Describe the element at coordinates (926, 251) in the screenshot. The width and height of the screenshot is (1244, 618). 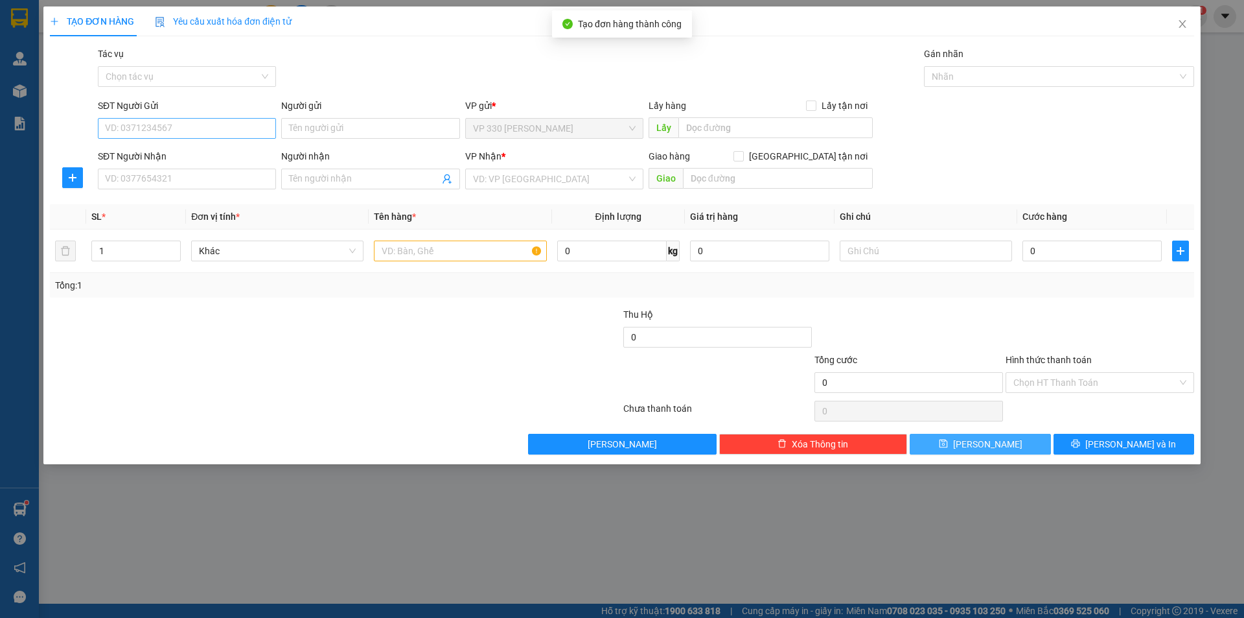
I see `input: Ghi Chú` at that location.